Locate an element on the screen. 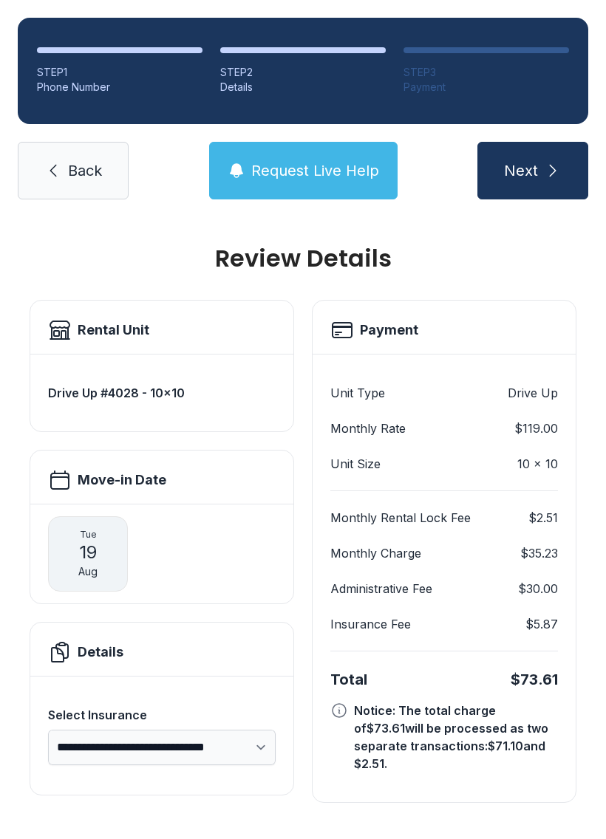 The height and width of the screenshot is (839, 606). dt: Insurance Fee is located at coordinates (370, 624).